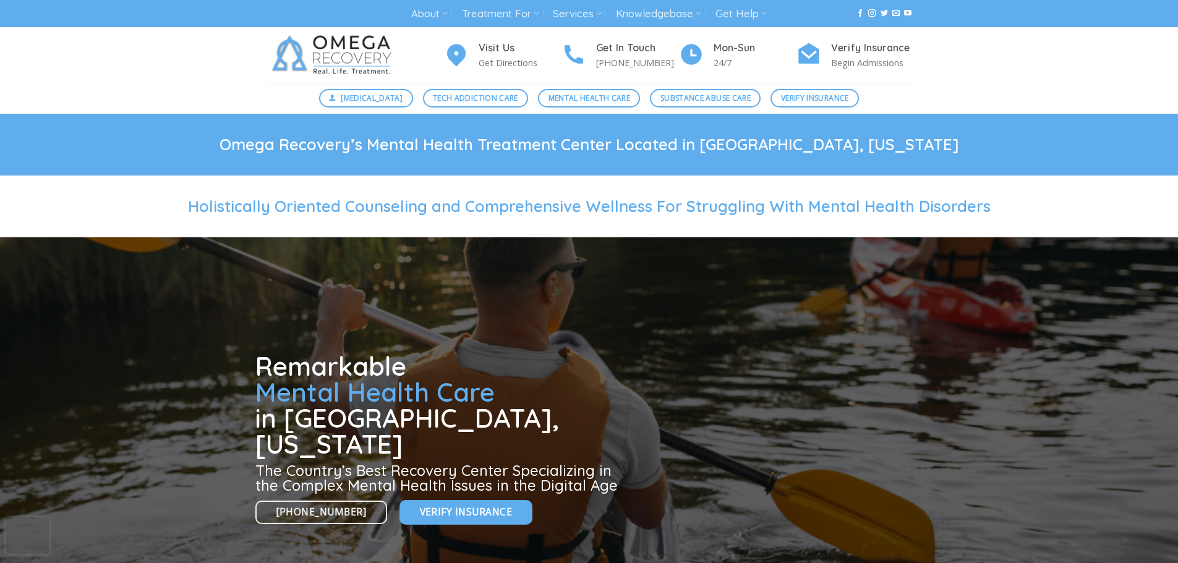  Describe the element at coordinates (439, 478) in the screenshot. I see `h3: The Country’s Best Recovery Center Specializing in the Complex Mental Health Issues in the Digita...` at that location.